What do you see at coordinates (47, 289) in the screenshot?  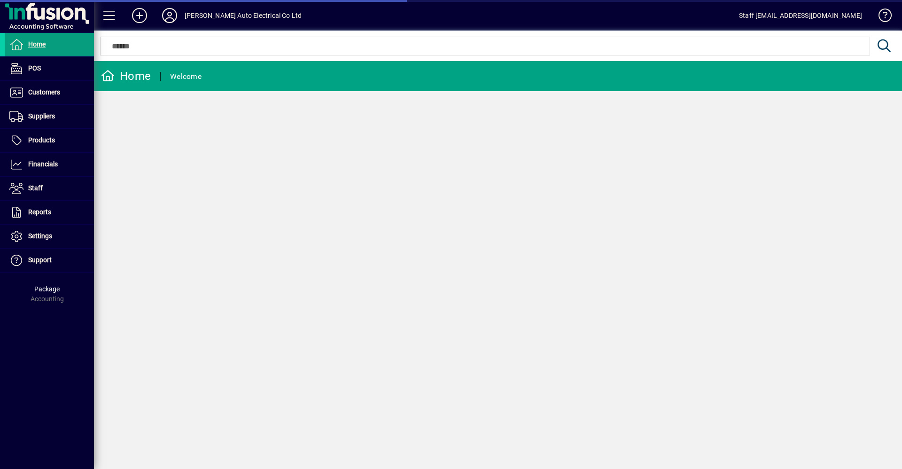 I see `span: Package` at bounding box center [47, 289].